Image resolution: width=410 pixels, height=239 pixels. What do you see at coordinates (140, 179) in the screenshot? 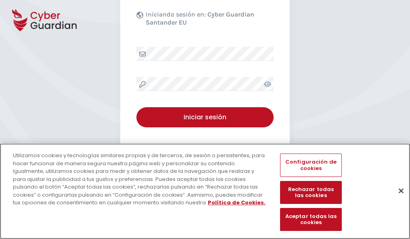
I see `div: Utilizamos cookies y tecnologías similares propias y de terceros, de sesión o persistentes, para ...` at bounding box center [140, 179].